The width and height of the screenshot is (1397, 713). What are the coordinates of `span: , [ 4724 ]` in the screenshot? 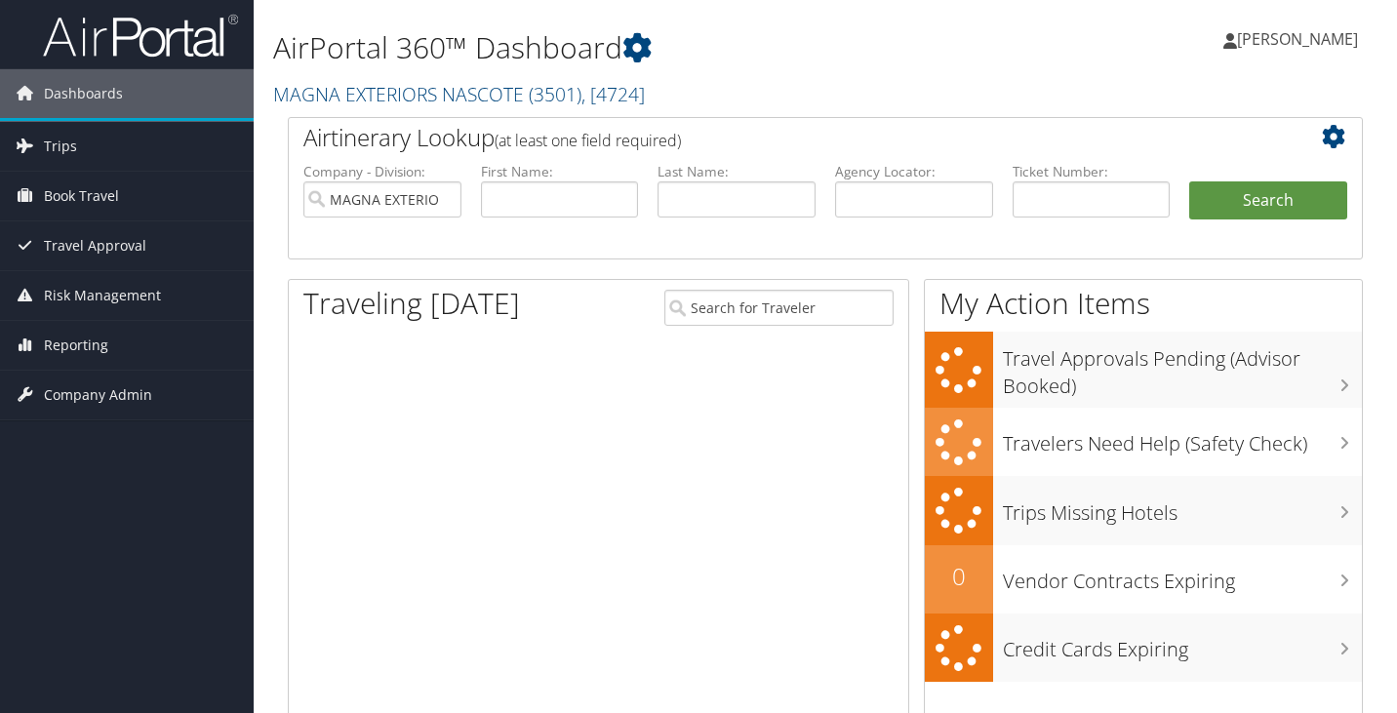 It's located at (613, 94).